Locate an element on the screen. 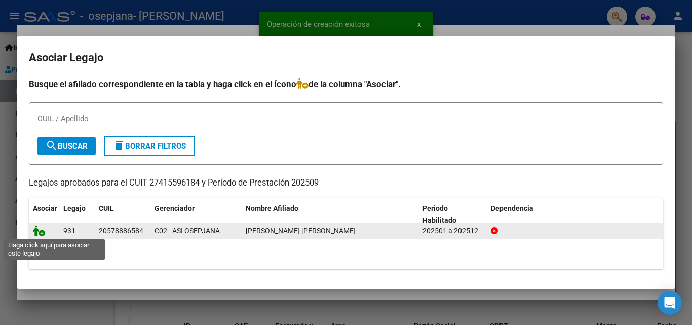 This screenshot has width=692, height=325. p: Legajos aprobados para el CUIT 27415596184 y Período de Prestación 202509 is located at coordinates (346, 183).